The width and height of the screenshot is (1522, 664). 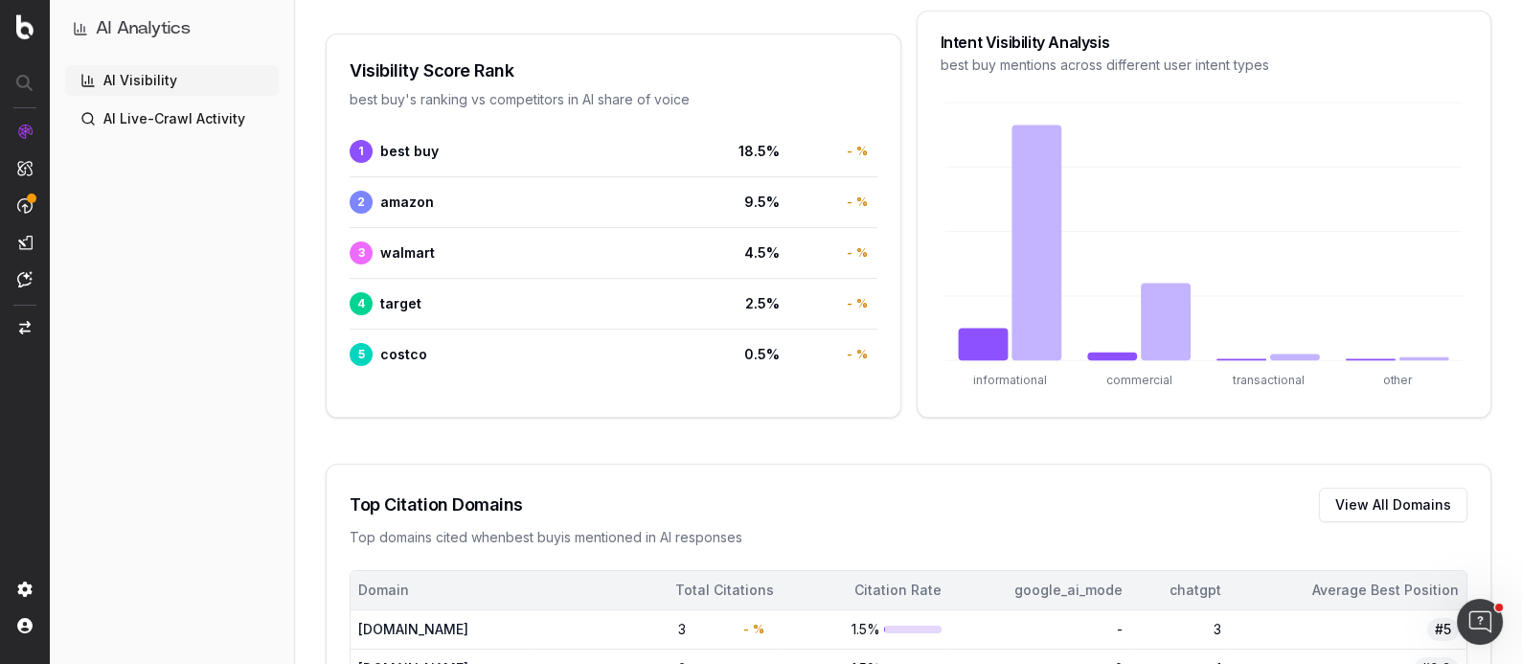 What do you see at coordinates (25, 242) in the screenshot?
I see `img: Studio` at bounding box center [25, 242].